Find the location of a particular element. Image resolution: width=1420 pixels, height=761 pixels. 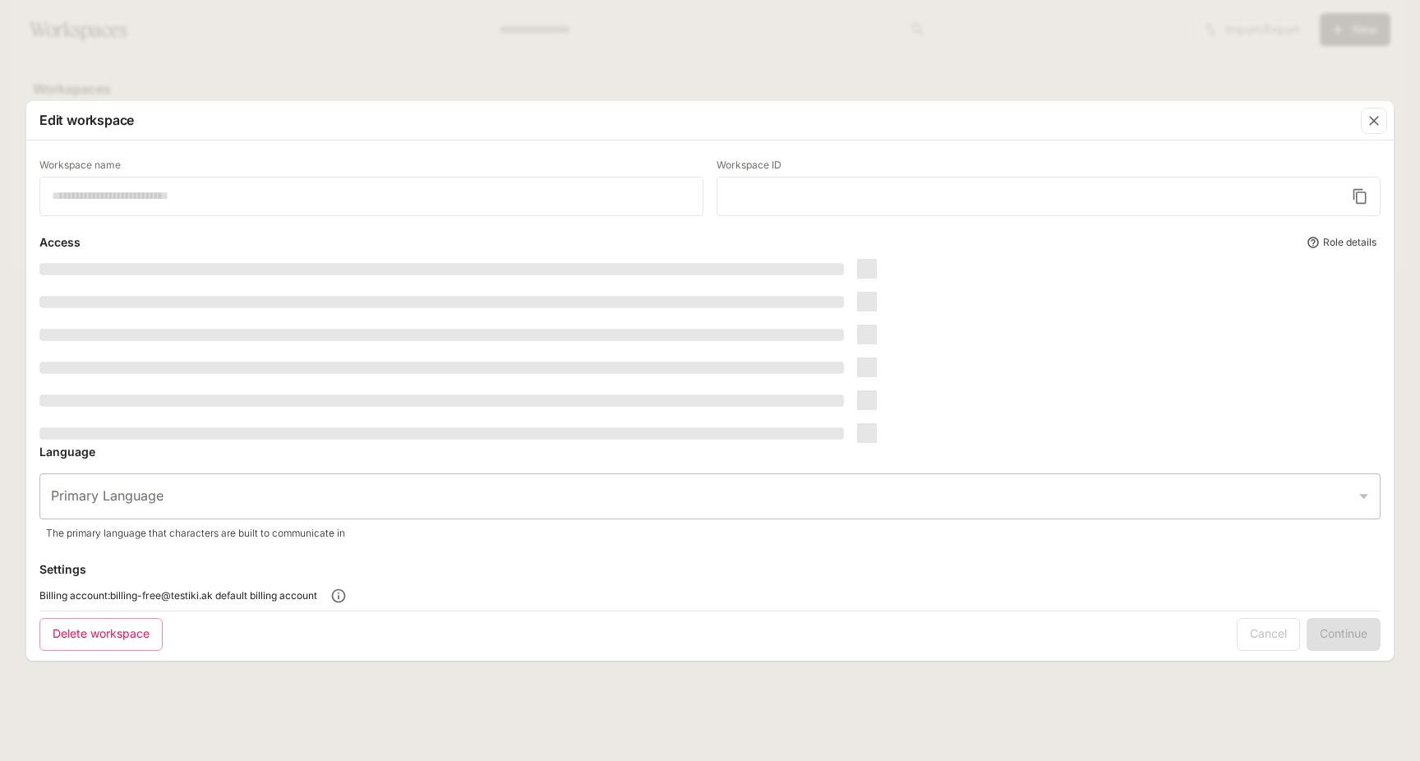

p: Edit workspace is located at coordinates (86, 120).